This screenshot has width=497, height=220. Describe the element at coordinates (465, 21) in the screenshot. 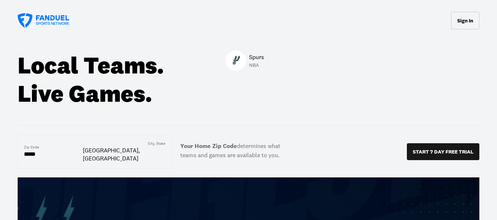

I see `a: Sign In` at that location.